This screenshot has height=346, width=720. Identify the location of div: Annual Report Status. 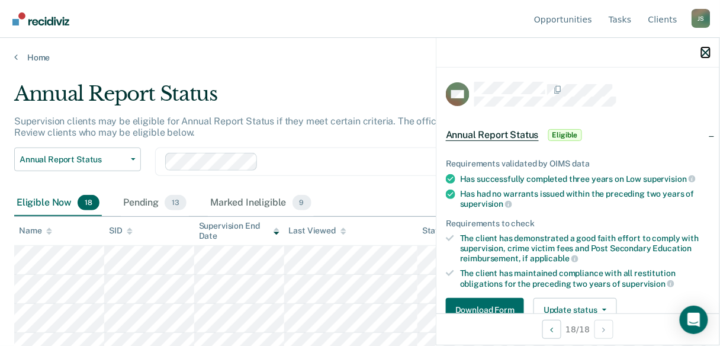
(338, 98).